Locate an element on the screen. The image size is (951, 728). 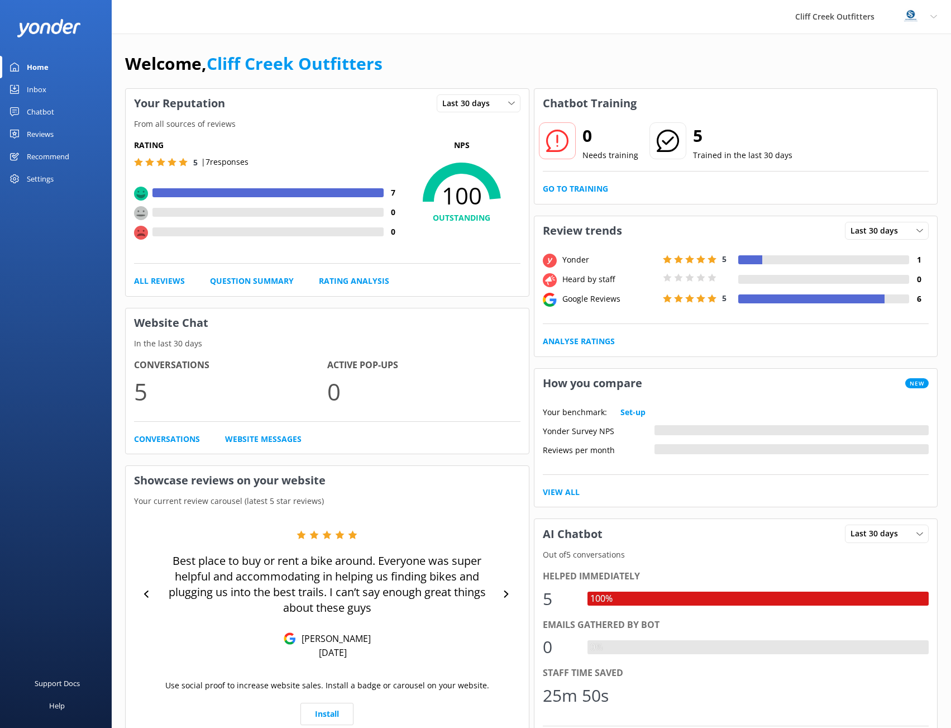
a: Website Messages is located at coordinates (263, 439).